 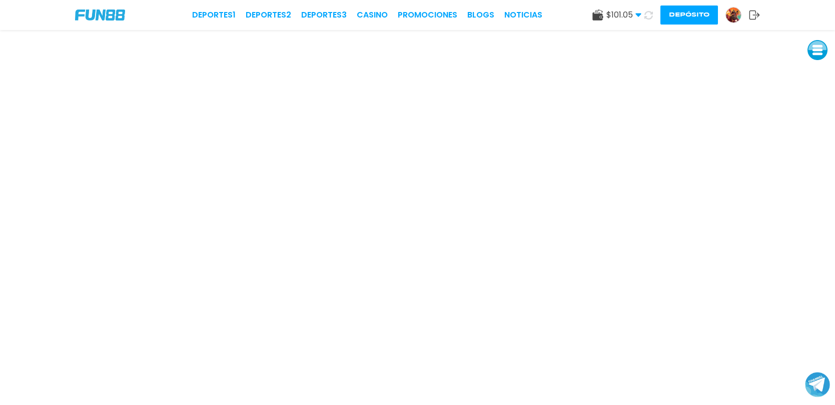 What do you see at coordinates (523, 15) in the screenshot?
I see `a: NOTICIAS` at bounding box center [523, 15].